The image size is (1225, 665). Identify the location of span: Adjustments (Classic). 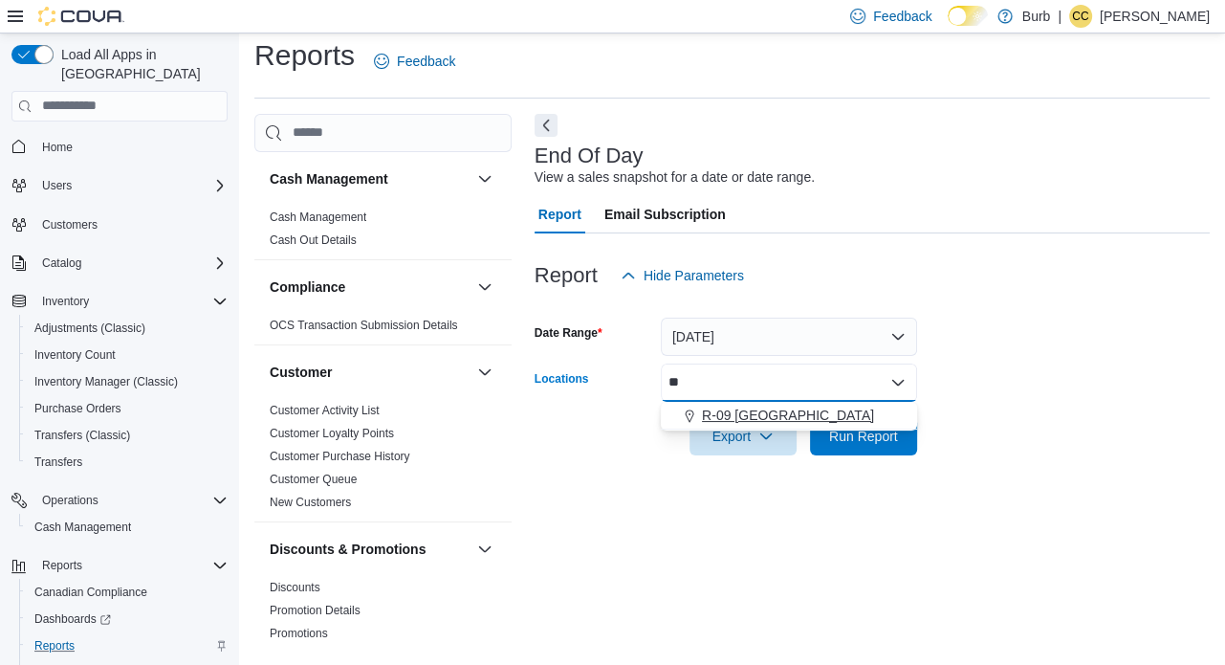
(90, 328).